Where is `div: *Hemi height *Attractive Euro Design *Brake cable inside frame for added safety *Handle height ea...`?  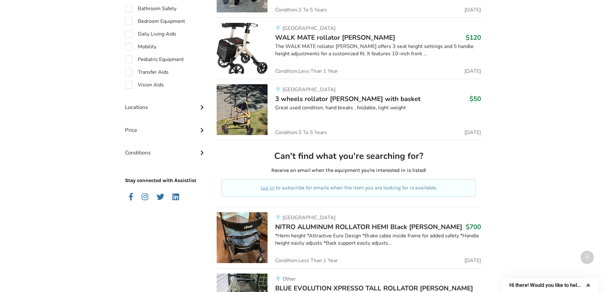 div: *Hemi height *Attractive Euro Design *Brake cable inside frame for added safety *Handle height ea... is located at coordinates (378, 240).